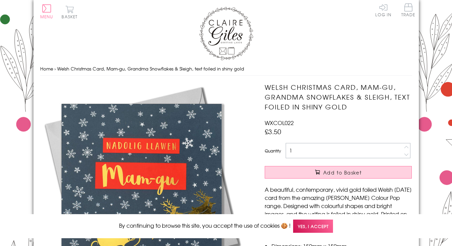 This screenshot has width=452, height=246. Describe the element at coordinates (384, 10) in the screenshot. I see `a: Log In` at that location.